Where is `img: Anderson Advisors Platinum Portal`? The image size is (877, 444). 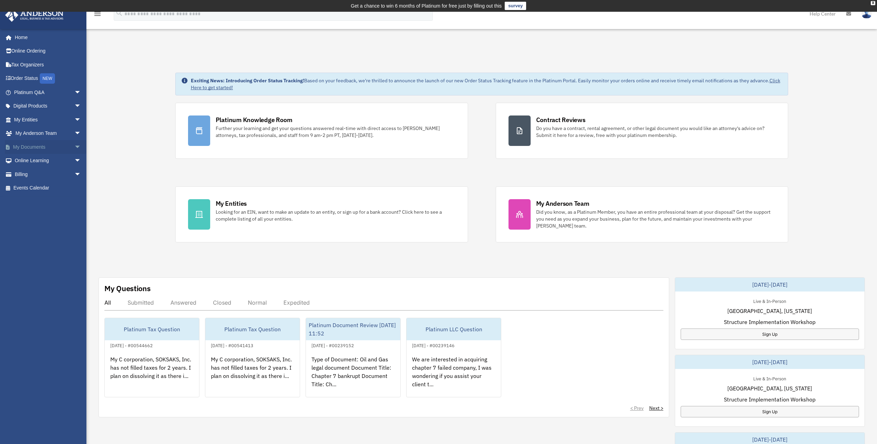 img: Anderson Advisors Platinum Portal is located at coordinates (34, 15).